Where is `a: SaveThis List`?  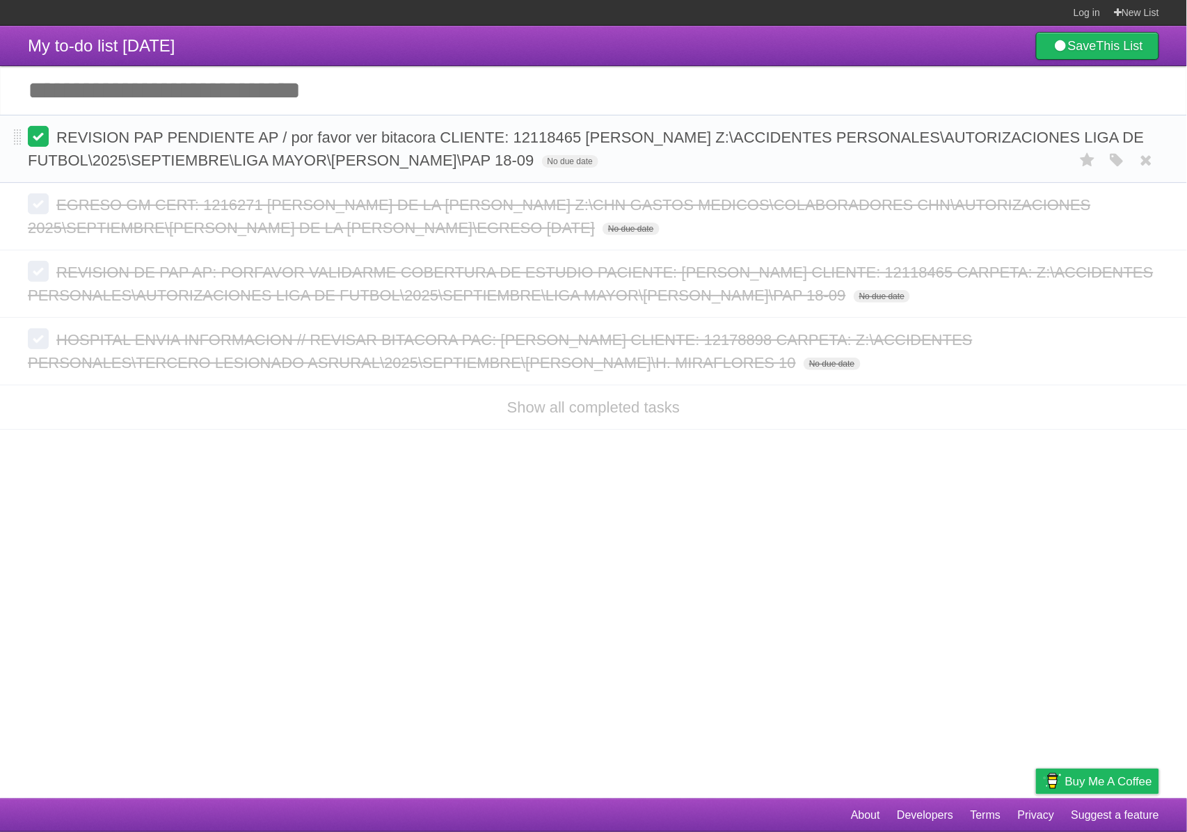 a: SaveThis List is located at coordinates (1097, 46).